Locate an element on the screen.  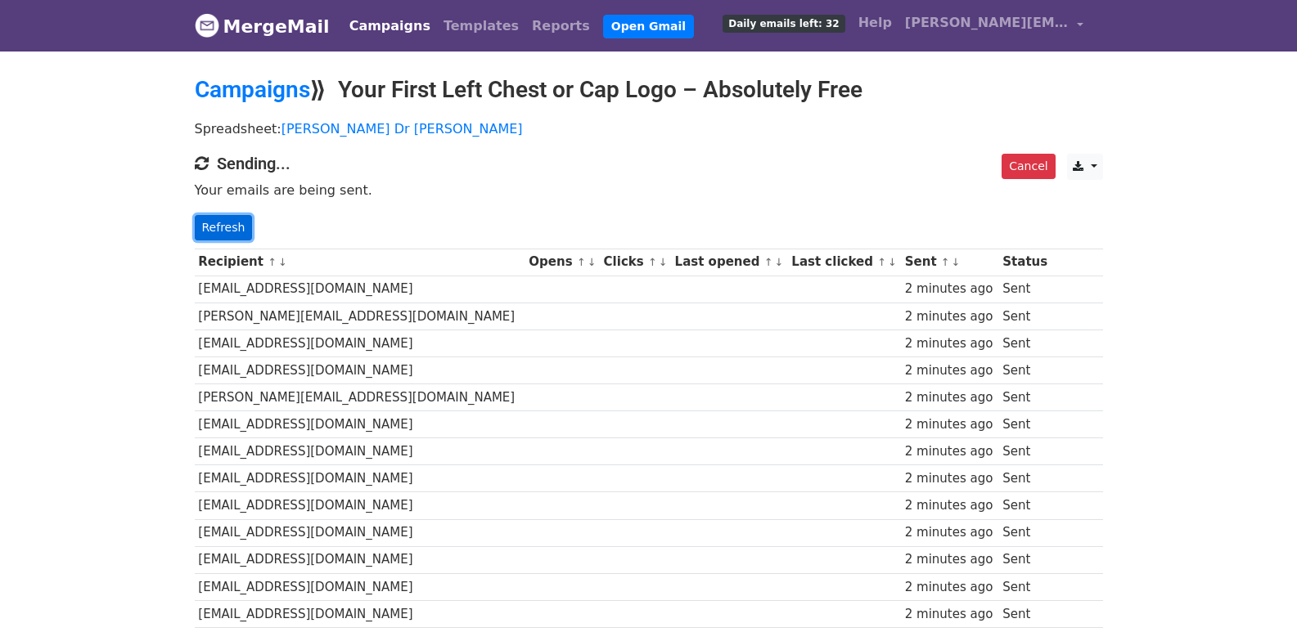
h4: Sending... is located at coordinates (649, 164).